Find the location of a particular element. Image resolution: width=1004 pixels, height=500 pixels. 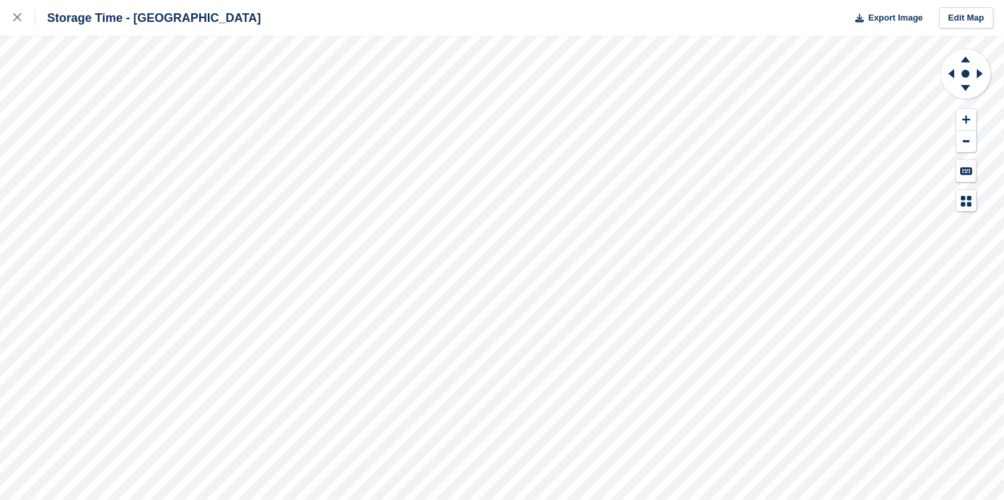

span: Export Image is located at coordinates (895, 18).